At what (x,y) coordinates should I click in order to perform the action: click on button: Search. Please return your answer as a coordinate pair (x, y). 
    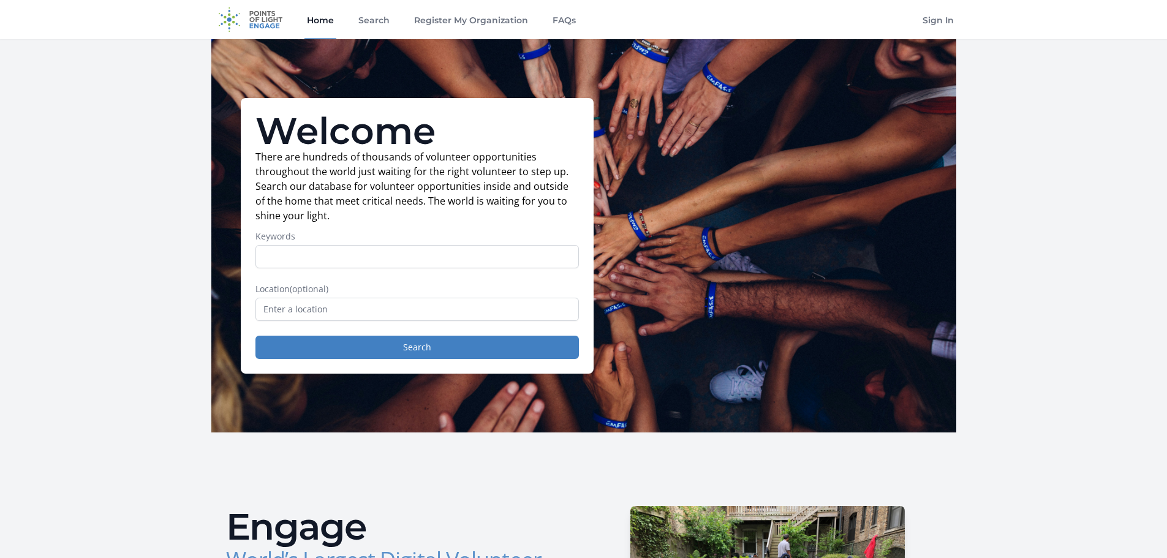
    Looking at the image, I should click on (417, 347).